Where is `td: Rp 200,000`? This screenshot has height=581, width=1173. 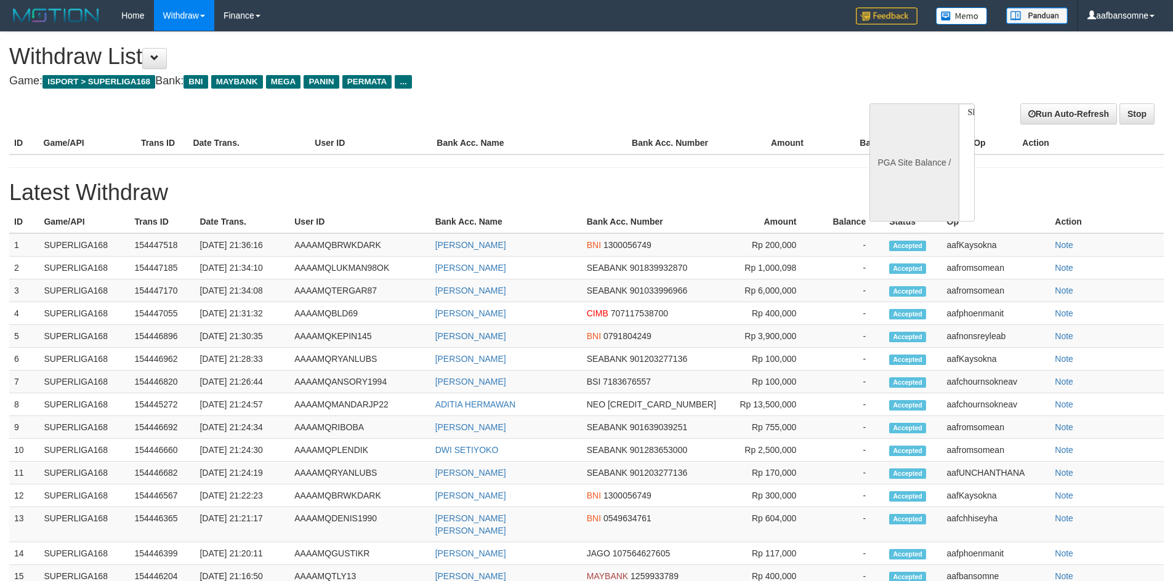 td: Rp 200,000 is located at coordinates (771, 245).